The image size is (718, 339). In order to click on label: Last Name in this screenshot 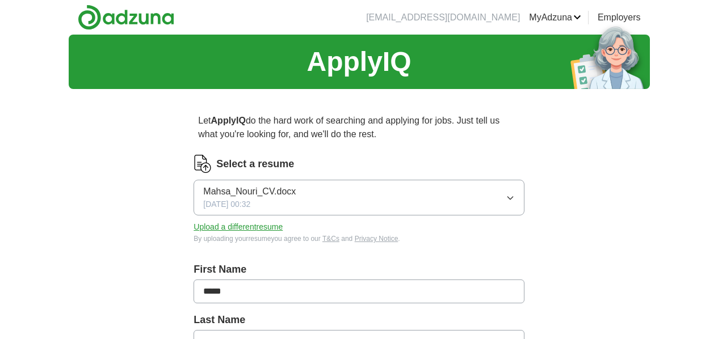, I will do `click(359, 320)`.